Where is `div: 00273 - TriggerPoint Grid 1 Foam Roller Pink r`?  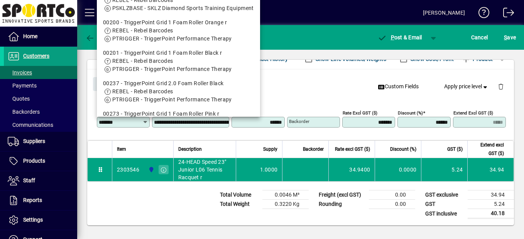
div: 00273 - TriggerPoint Grid 1 Foam Roller Pink r is located at coordinates (178, 114).